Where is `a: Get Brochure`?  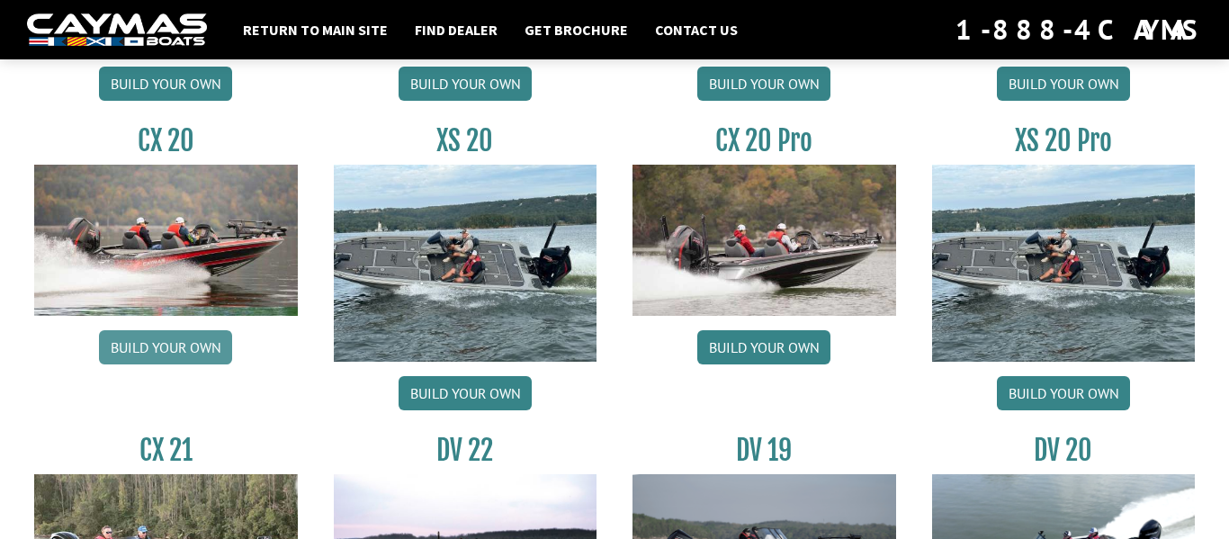 a: Get Brochure is located at coordinates (576, 30).